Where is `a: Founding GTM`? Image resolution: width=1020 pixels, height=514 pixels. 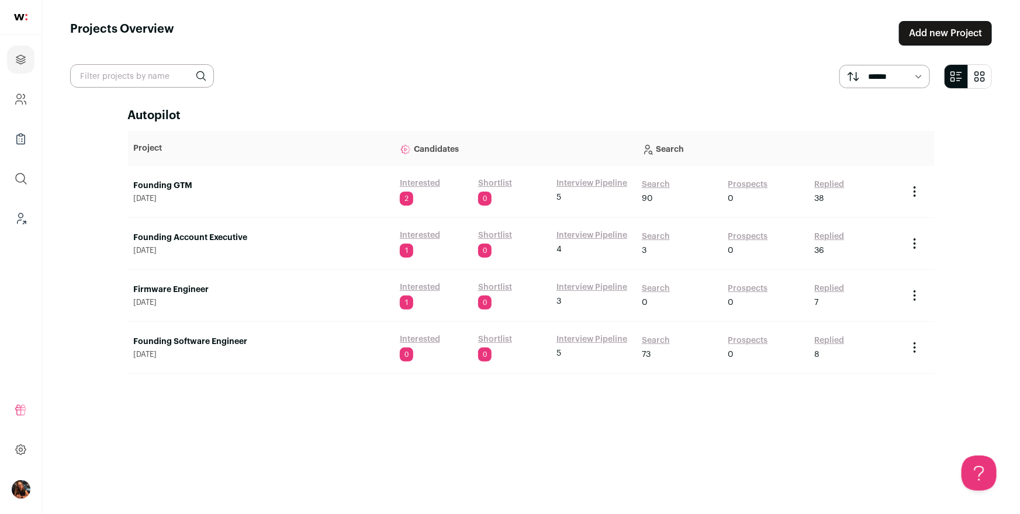 a: Founding GTM is located at coordinates (261, 186).